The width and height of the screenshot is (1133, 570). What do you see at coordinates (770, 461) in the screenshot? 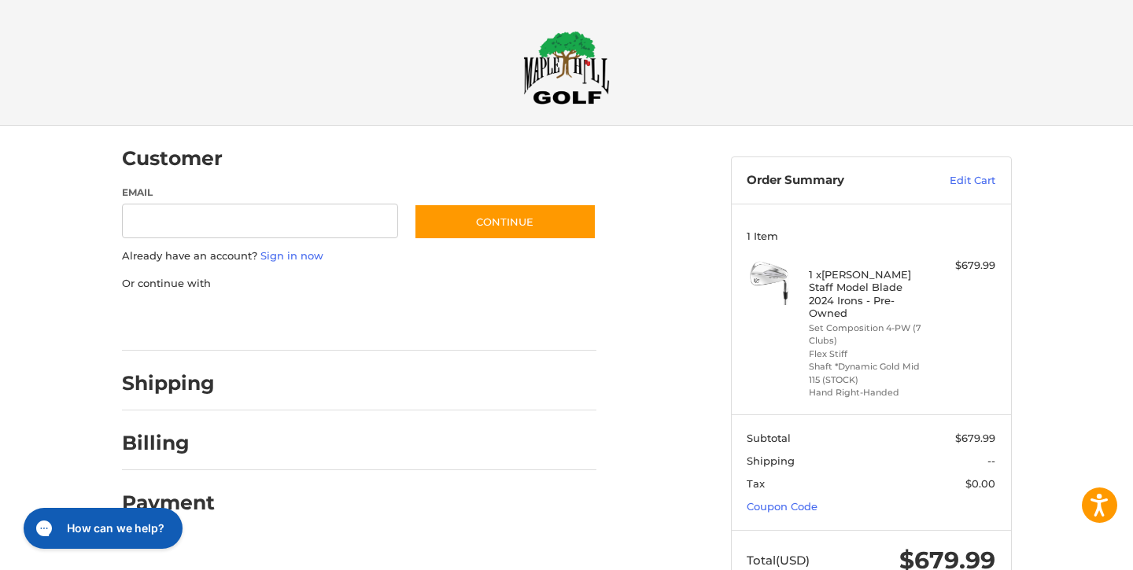
I see `span: Shipping` at bounding box center [770, 461].